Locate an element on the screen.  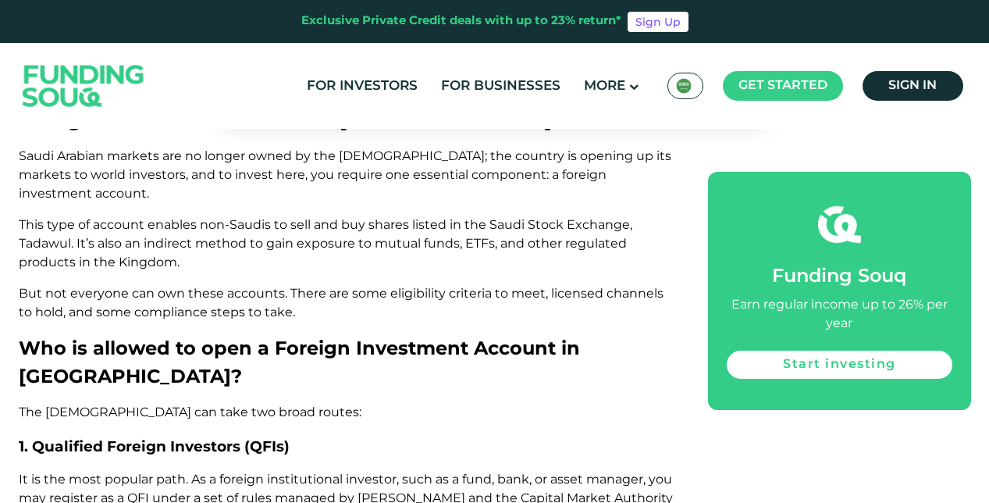
span: Funding Souq is located at coordinates (839, 276).